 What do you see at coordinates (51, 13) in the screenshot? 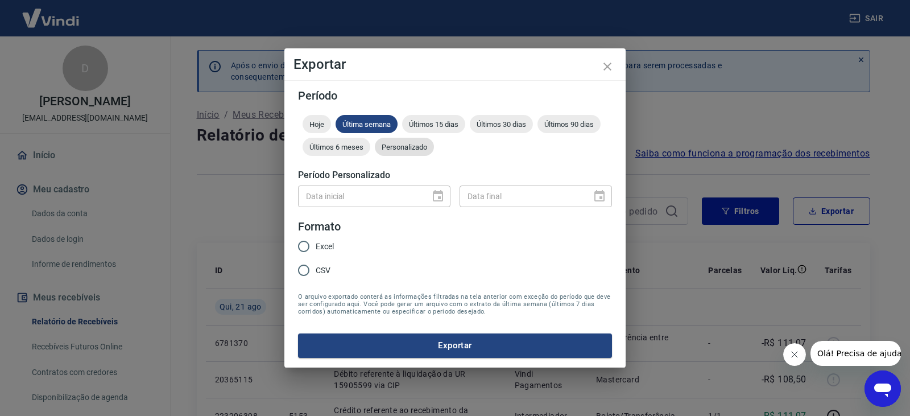
I see `span: Olá! Precisa de ajuda?` at bounding box center [51, 13].